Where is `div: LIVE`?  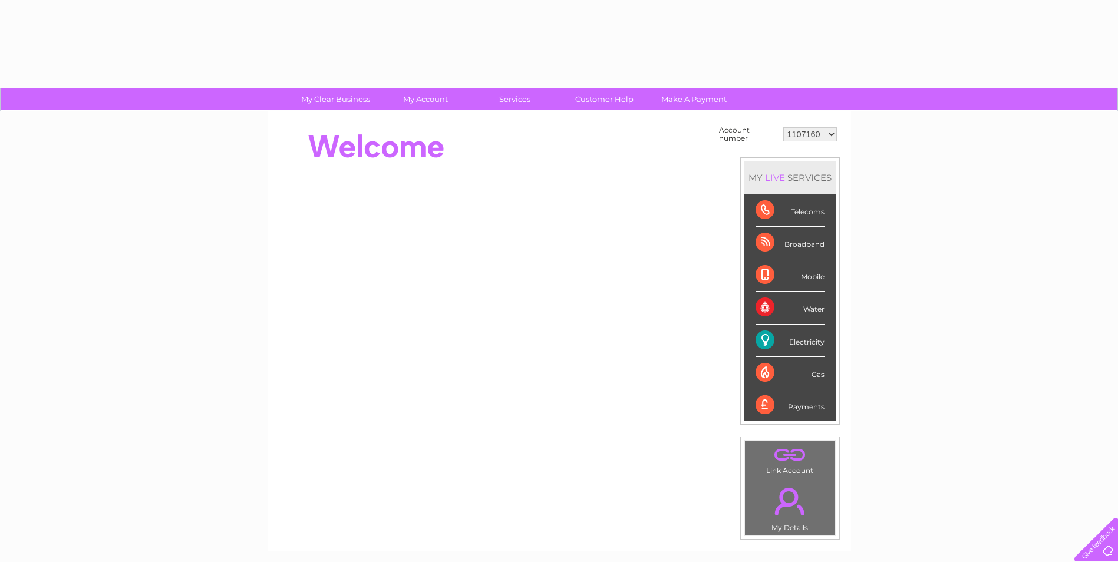
div: LIVE is located at coordinates (775, 177).